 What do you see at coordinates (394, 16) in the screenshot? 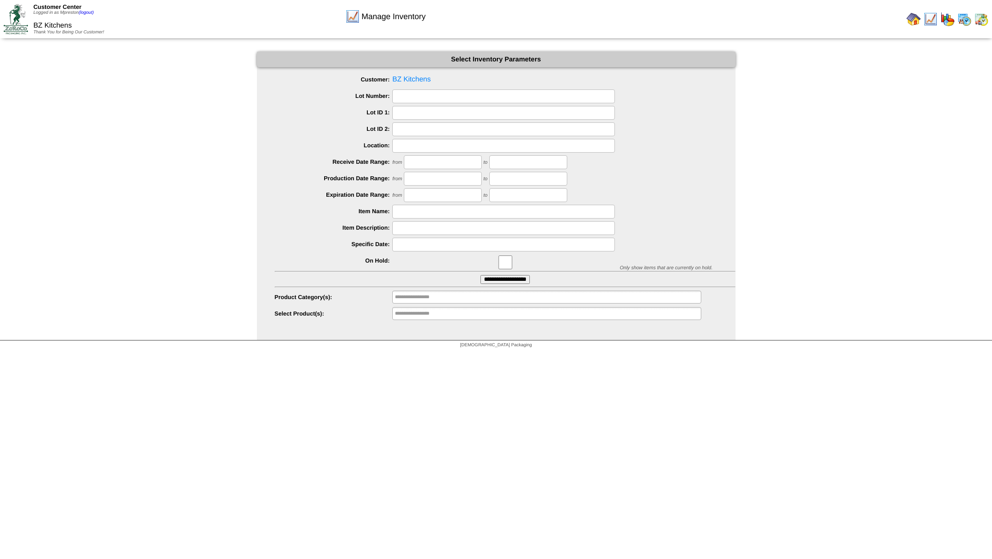
I see `span: Manage Inventory` at bounding box center [394, 16].